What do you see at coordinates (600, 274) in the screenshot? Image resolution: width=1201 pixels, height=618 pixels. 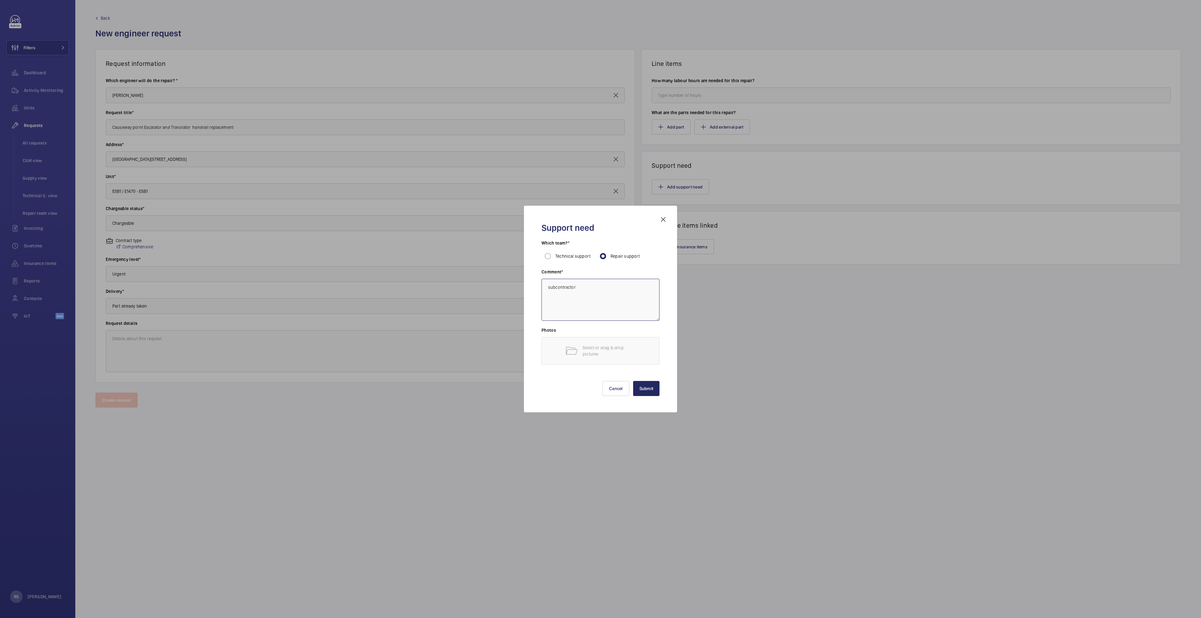 I see `h3: Comment*` at bounding box center [600, 274].